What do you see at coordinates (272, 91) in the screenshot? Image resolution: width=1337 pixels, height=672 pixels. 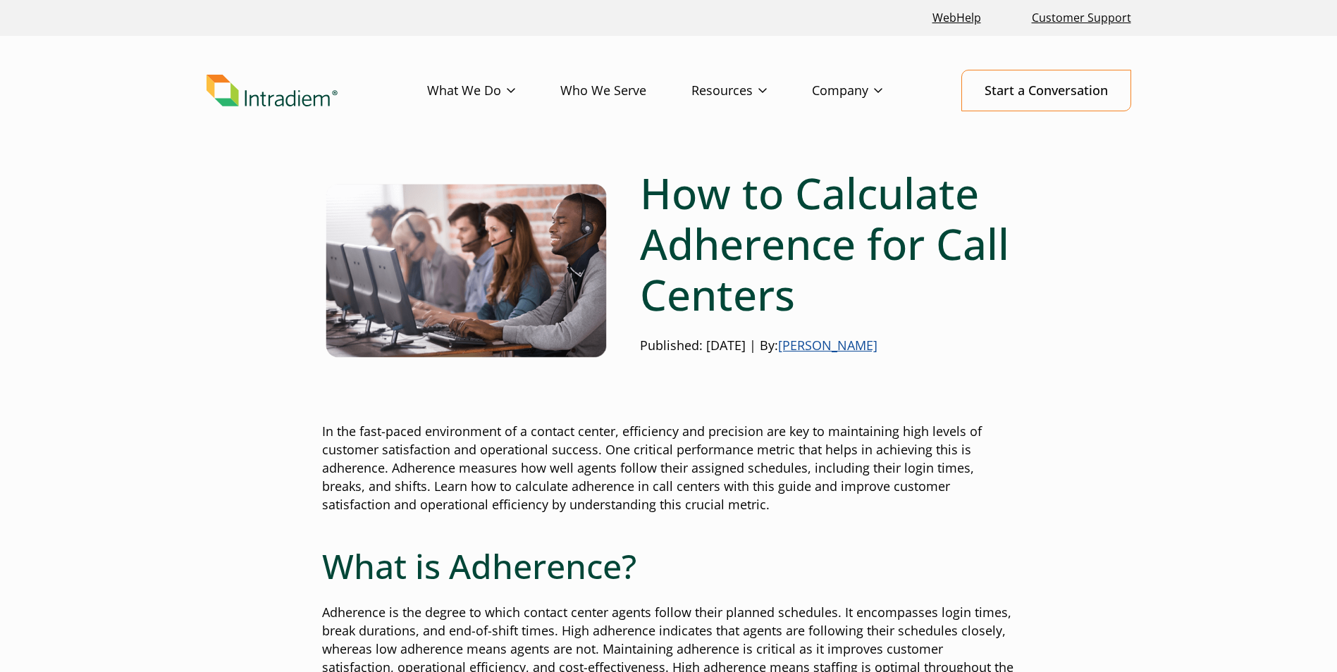 I see `img: Intradiem` at bounding box center [272, 91].